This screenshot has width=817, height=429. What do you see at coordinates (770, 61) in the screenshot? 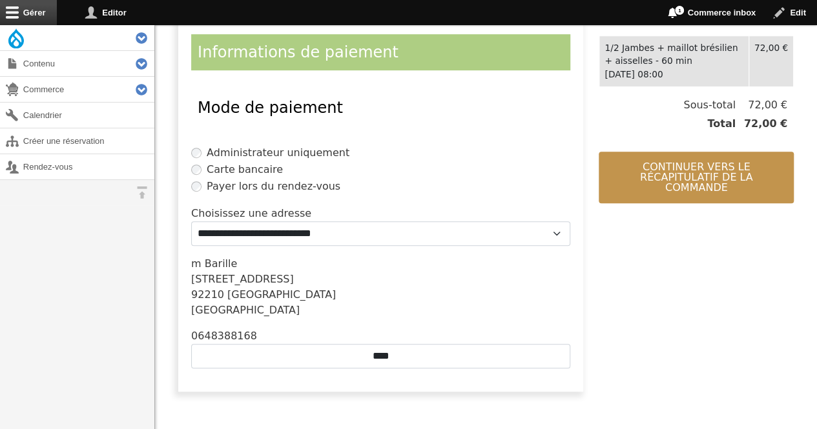
I see `td: 72,00 €` at bounding box center [770, 61].